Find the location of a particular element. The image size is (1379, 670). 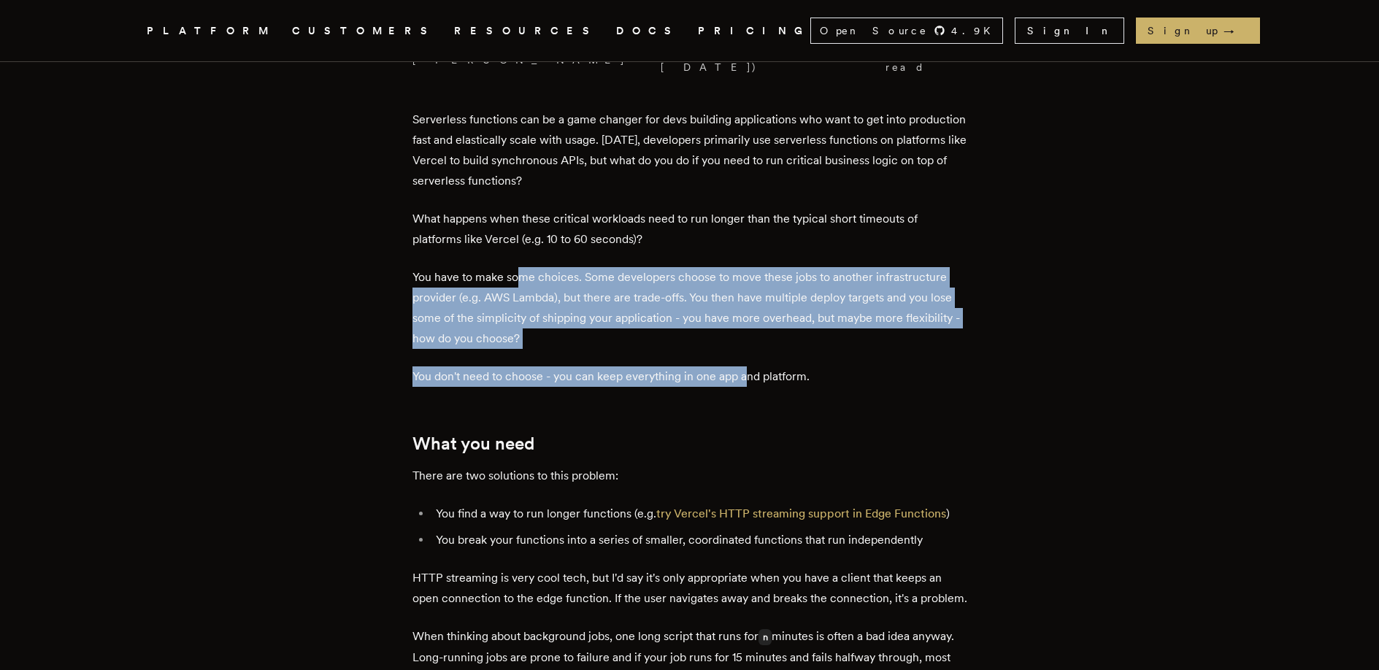

span: PLATFORM is located at coordinates (210, 31).